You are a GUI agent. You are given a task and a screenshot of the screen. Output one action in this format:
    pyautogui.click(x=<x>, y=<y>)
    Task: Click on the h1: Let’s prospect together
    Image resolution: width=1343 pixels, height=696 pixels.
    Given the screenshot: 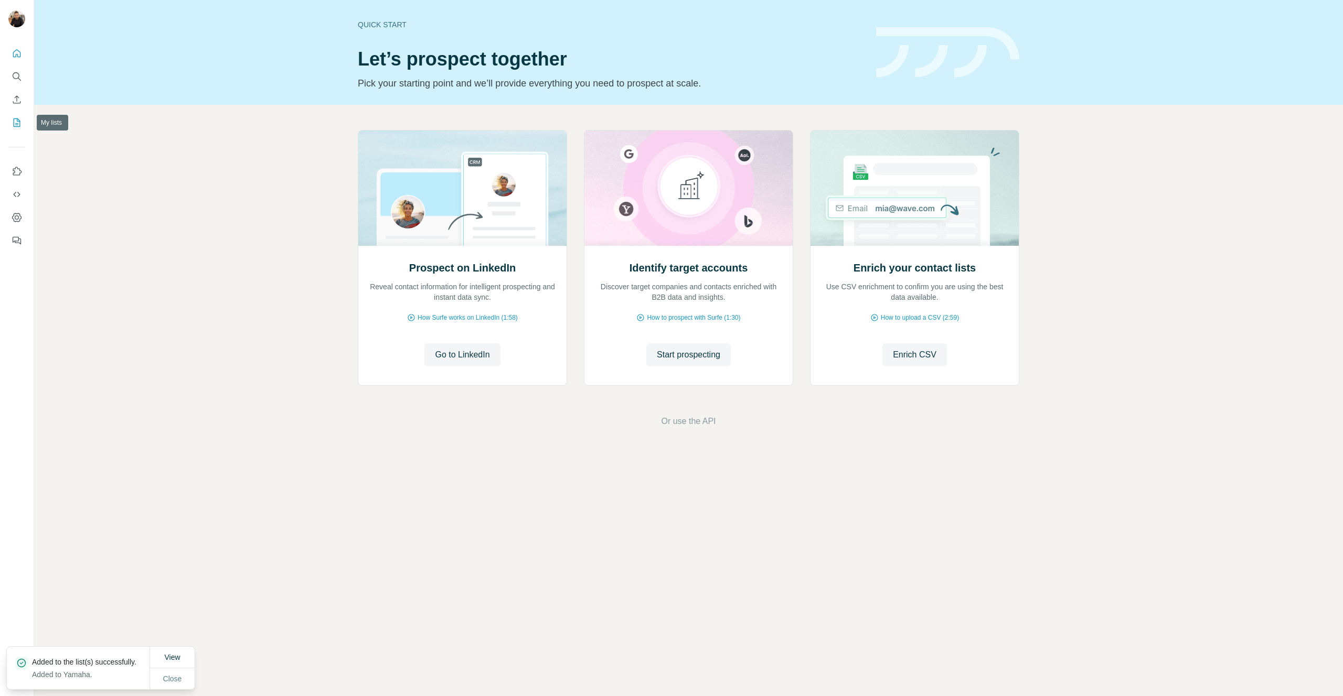 What is the action you would take?
    pyautogui.click(x=610, y=59)
    